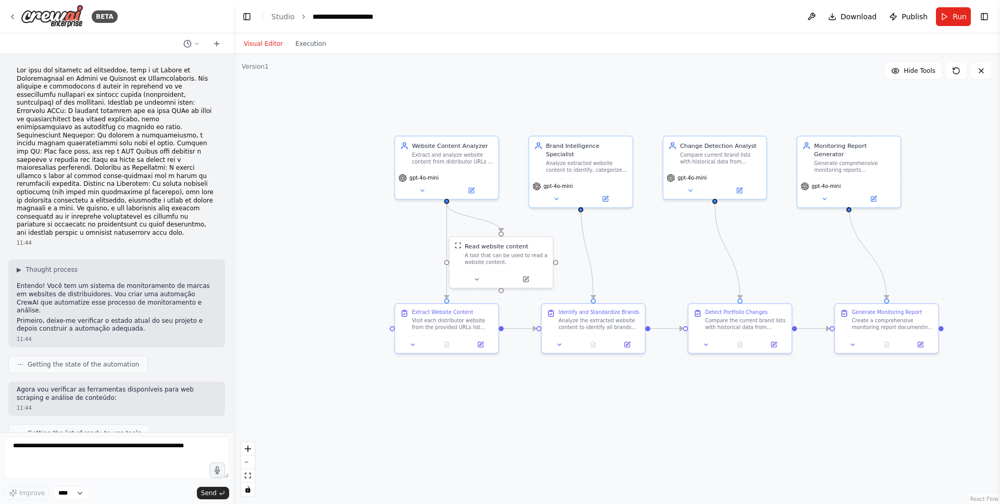 The height and width of the screenshot is (504, 1000). What do you see at coordinates (32, 493) in the screenshot?
I see `span: Improve` at bounding box center [32, 493].